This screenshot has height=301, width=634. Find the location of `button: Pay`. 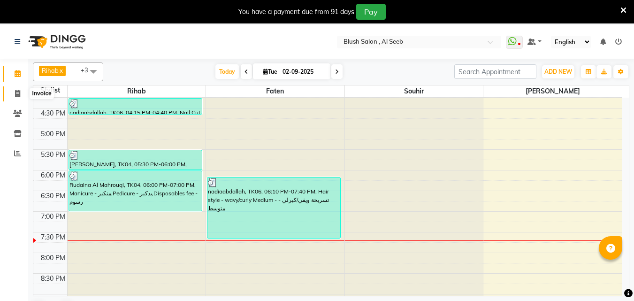

button: Pay is located at coordinates (371, 12).